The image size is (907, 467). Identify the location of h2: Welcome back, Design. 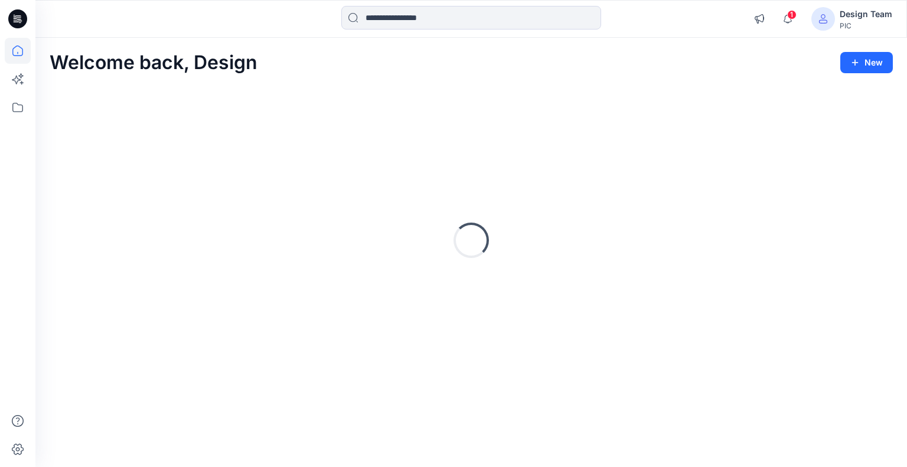
(153, 63).